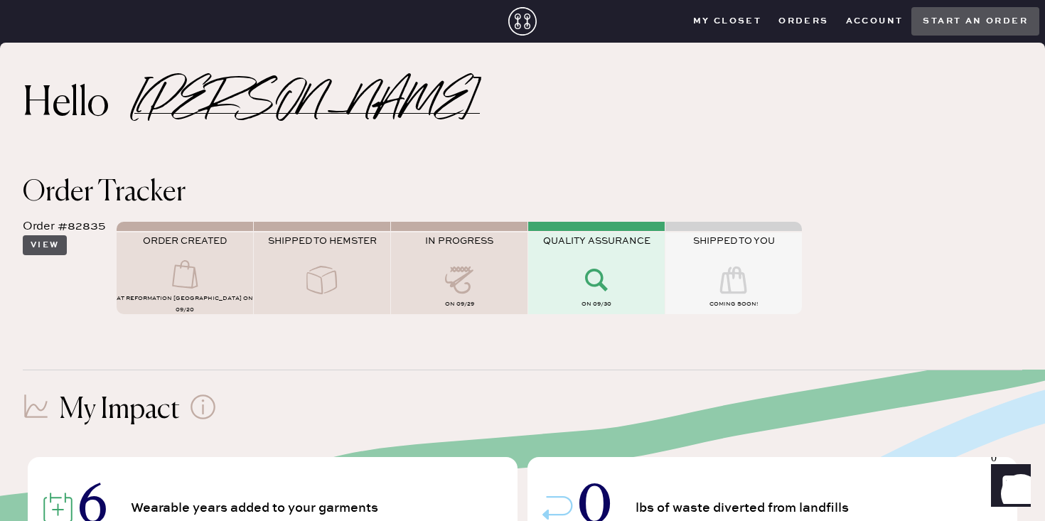  What do you see at coordinates (459, 304) in the screenshot?
I see `span: on 09/29` at bounding box center [459, 304].